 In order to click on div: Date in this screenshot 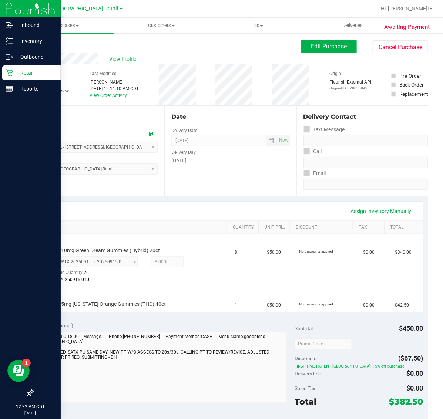, I will do `click(230, 117)`.